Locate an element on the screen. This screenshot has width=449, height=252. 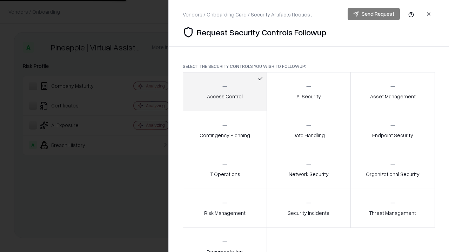
p: Endpoint Security is located at coordinates (392, 135).